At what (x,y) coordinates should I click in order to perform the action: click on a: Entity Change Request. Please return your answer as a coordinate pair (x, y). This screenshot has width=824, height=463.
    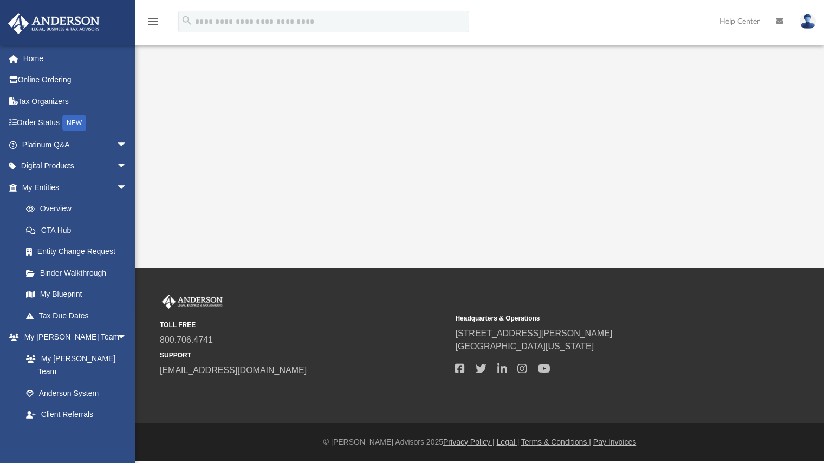
    Looking at the image, I should click on (79, 252).